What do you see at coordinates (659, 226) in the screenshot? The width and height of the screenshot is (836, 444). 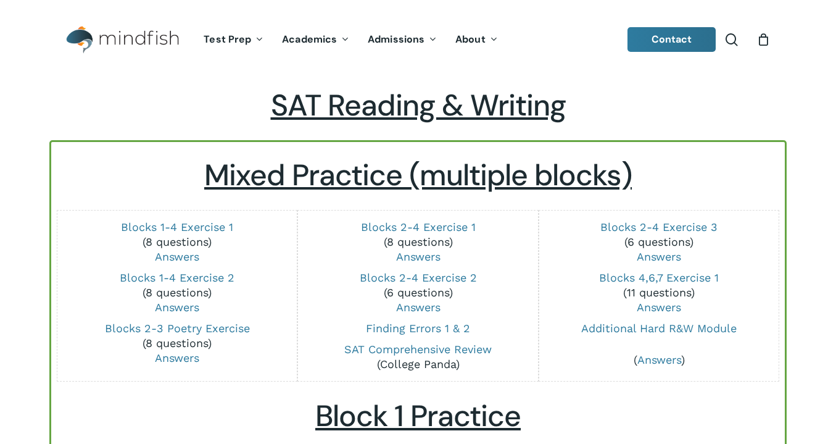 I see `a: Blocks 2-4 Exercise 3` at bounding box center [659, 226].